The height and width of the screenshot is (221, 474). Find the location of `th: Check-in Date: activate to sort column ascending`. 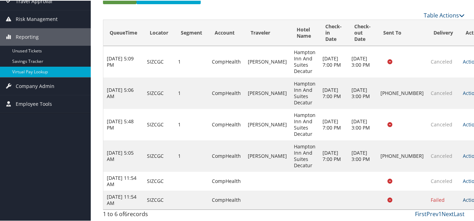

th: Check-in Date: activate to sort column ascending is located at coordinates (333, 32).